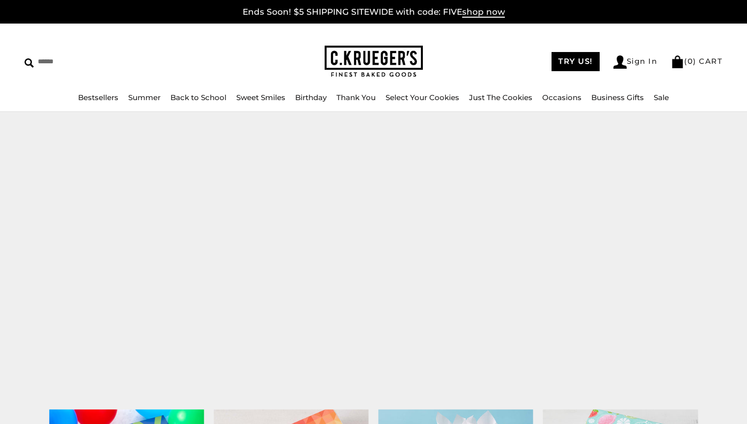 This screenshot has width=747, height=424. Describe the element at coordinates (422, 97) in the screenshot. I see `a: Select Your Cookies` at that location.